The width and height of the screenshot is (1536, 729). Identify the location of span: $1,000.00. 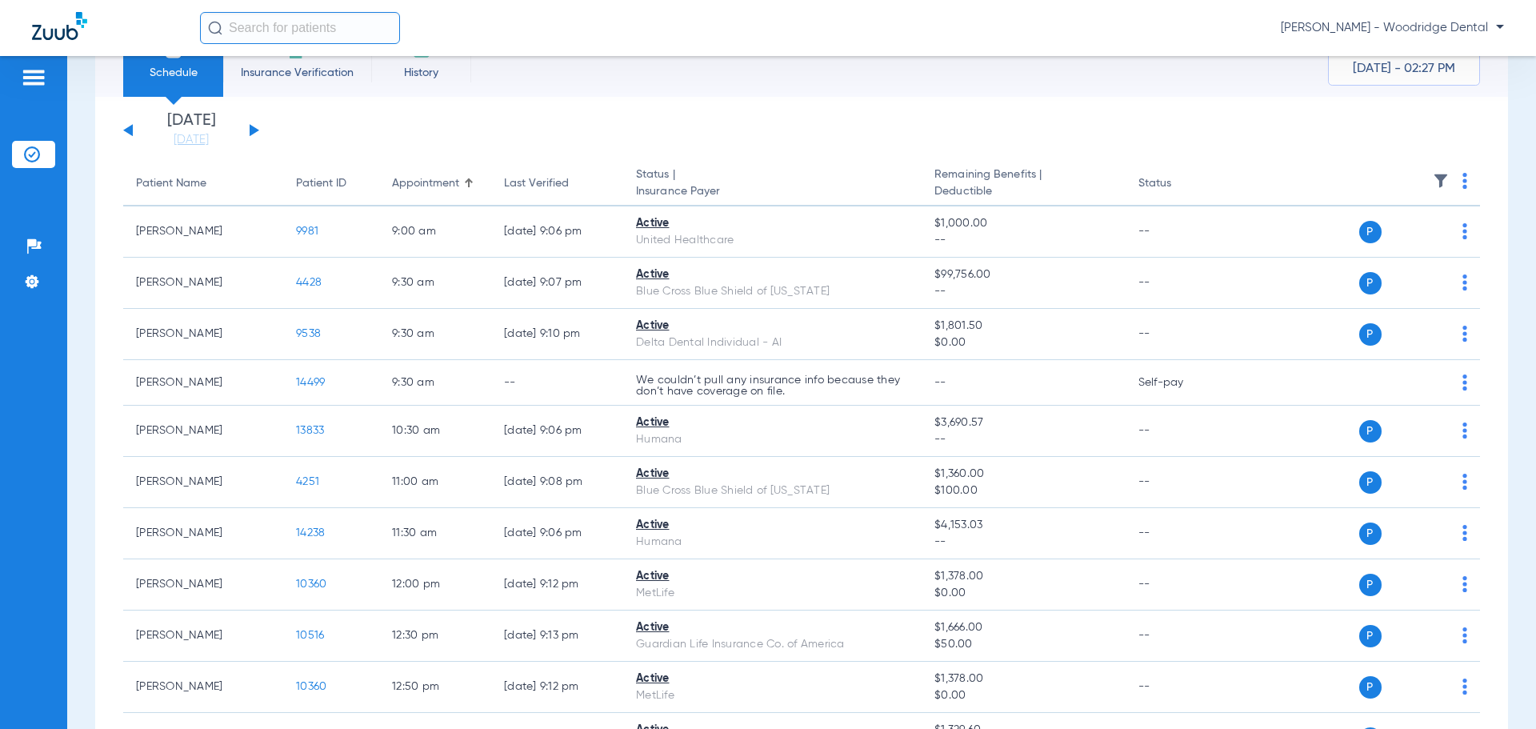
(1023, 223).